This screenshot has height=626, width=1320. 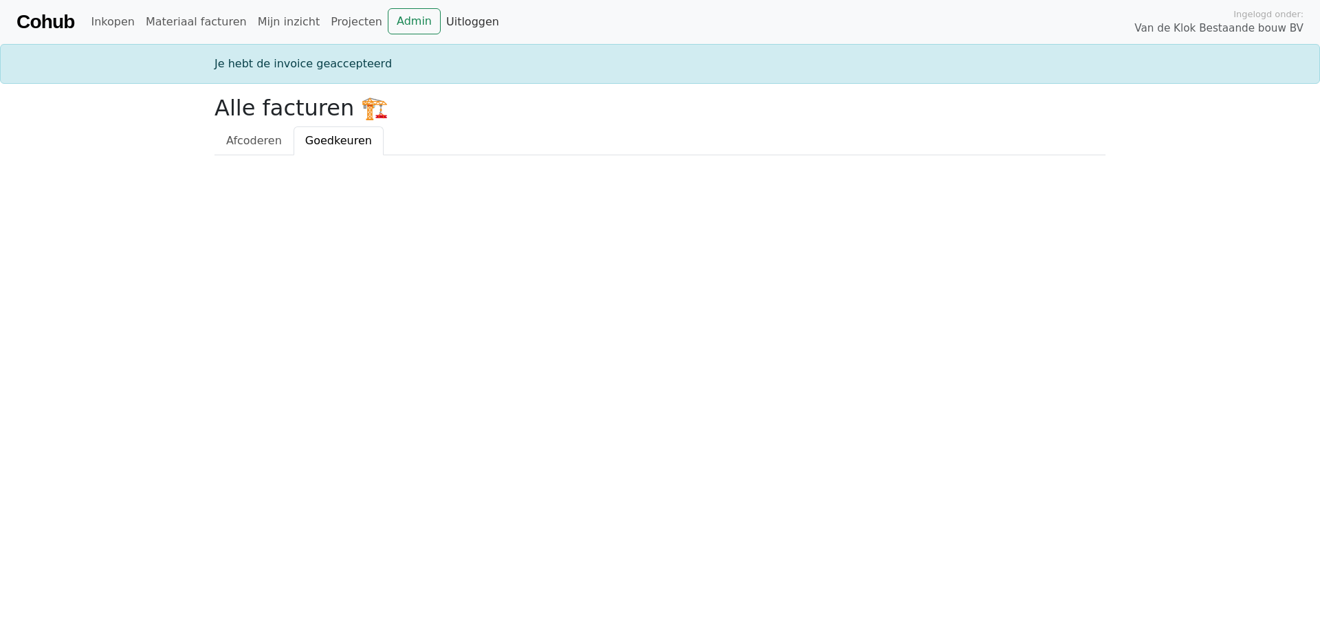 I want to click on span: Van de Klok Bestaande bouw BV, so click(x=1219, y=28).